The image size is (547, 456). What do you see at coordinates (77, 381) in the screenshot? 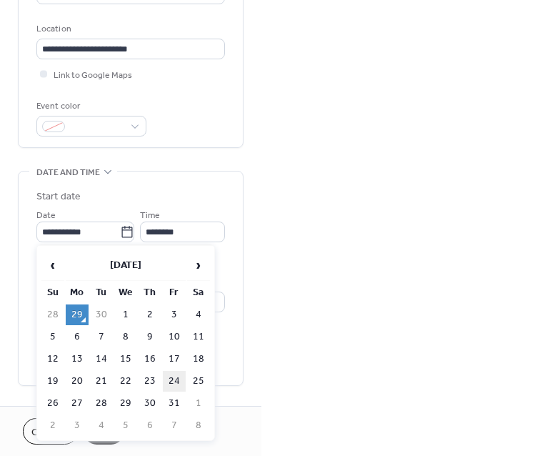
I see `td: 20` at bounding box center [77, 381].